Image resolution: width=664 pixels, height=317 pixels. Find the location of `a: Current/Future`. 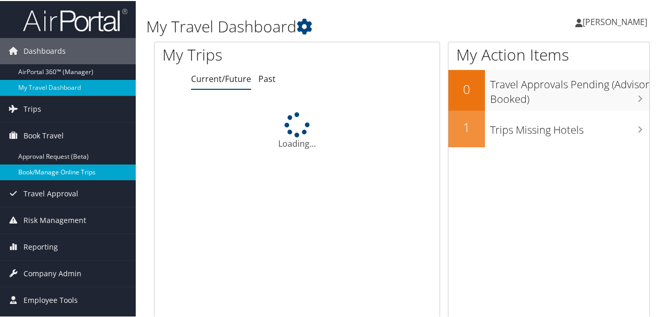

a: Current/Future is located at coordinates (221, 78).